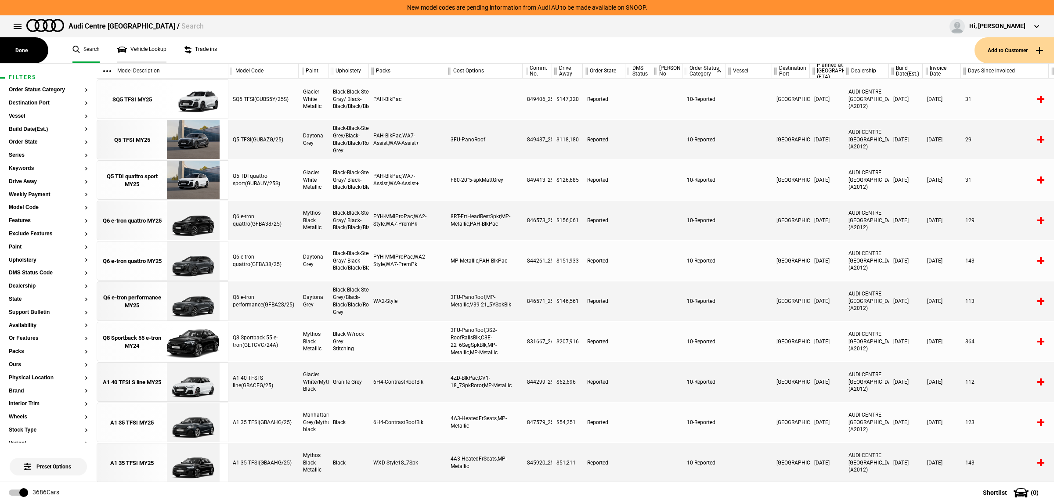 The height and width of the screenshot is (504, 1054). Describe the element at coordinates (48, 185) in the screenshot. I see `section: Drive Away` at that location.